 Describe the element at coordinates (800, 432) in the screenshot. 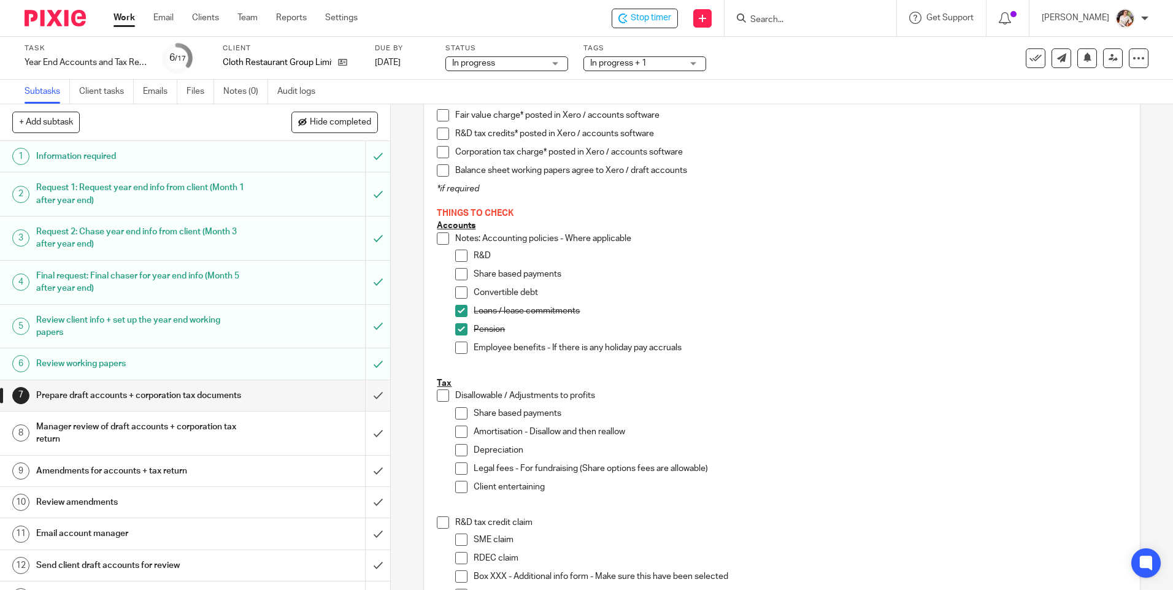

I see `p: Amortisation - Disallow and then reallow` at that location.